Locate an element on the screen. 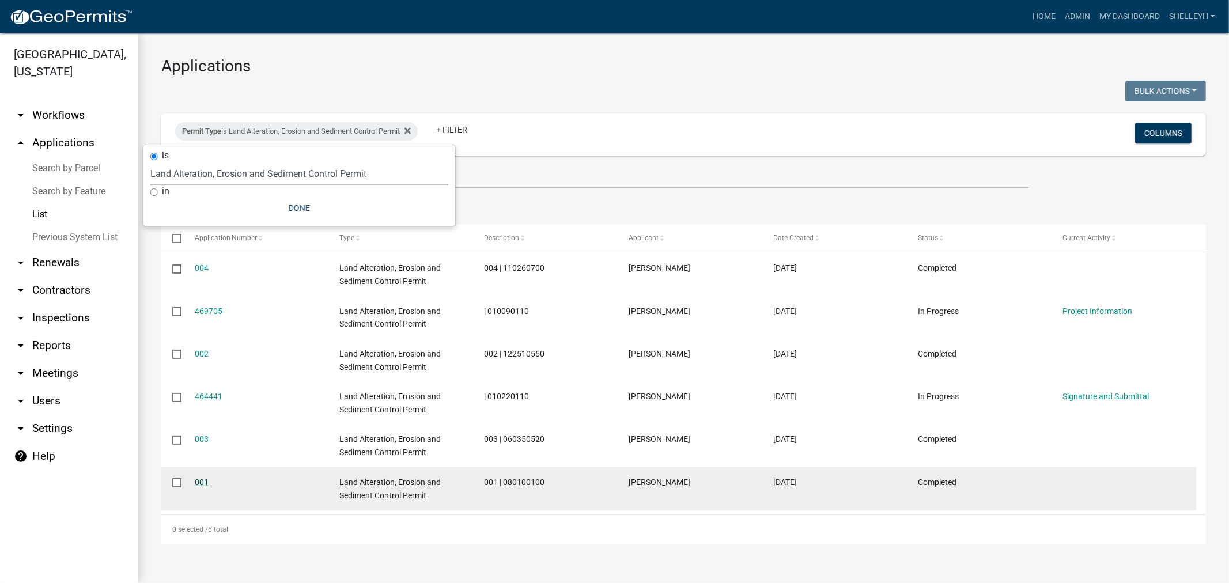 Image resolution: width=1229 pixels, height=583 pixels. div: is Land Alteration, Erosion and Sediment Control Permit is located at coordinates (296, 131).